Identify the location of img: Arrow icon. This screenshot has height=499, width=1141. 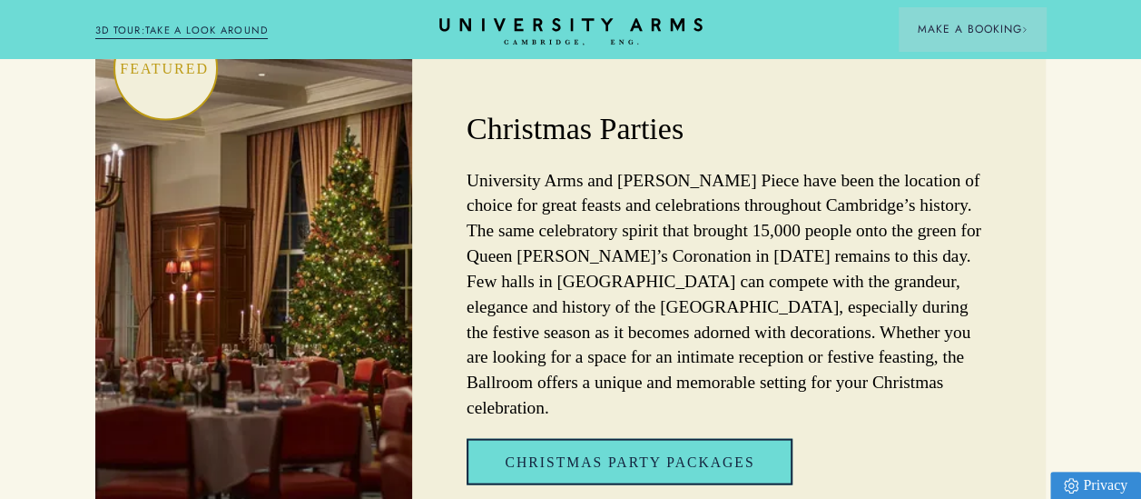
(1024, 29).